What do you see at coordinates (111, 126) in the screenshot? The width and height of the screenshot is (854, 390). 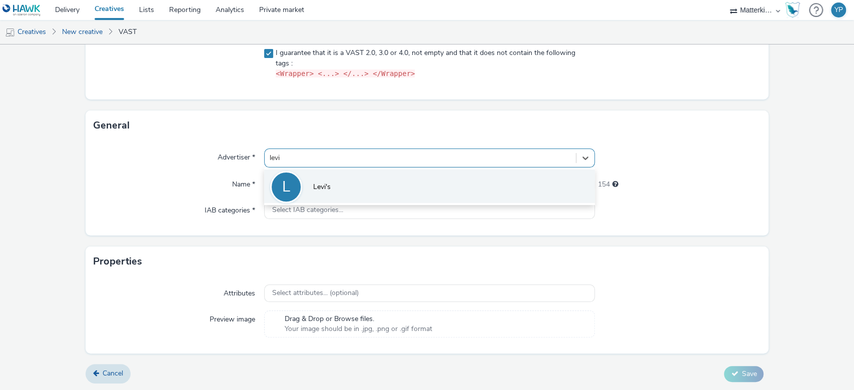 I see `h3: General` at bounding box center [111, 126].